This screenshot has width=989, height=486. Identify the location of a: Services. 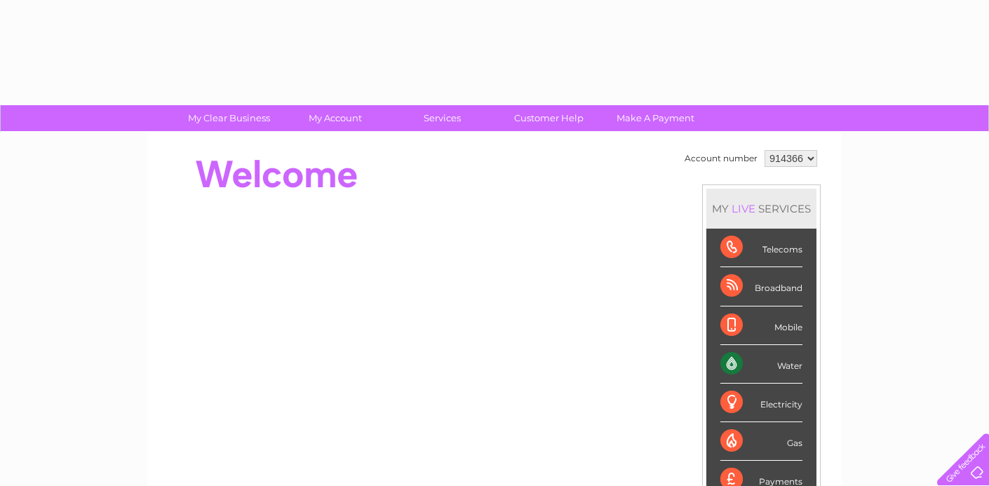
(442, 118).